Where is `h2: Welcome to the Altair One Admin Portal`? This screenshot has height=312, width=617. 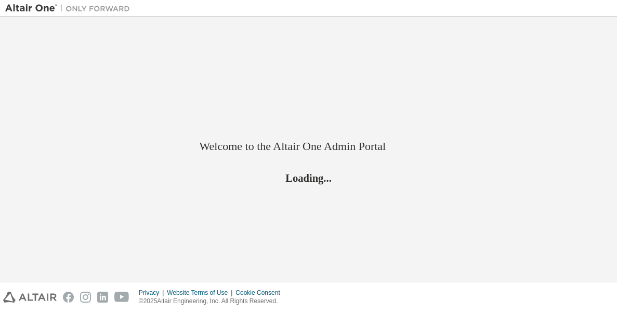 h2: Welcome to the Altair One Admin Portal is located at coordinates (309, 146).